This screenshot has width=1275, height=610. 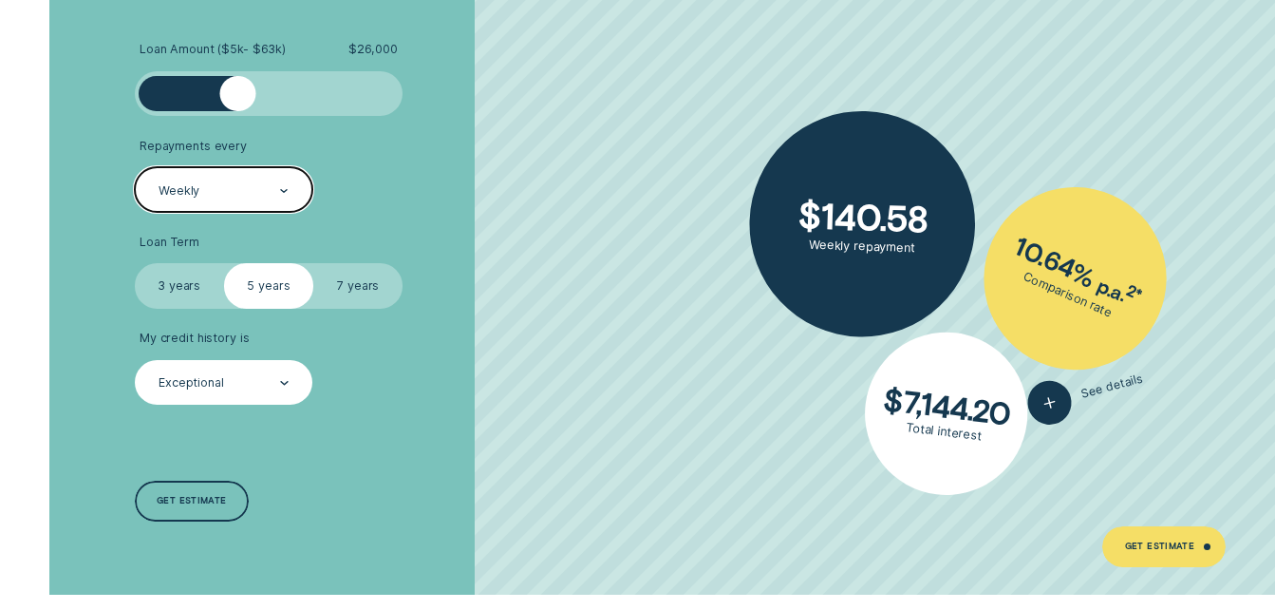 I want to click on a: Get estimate, so click(x=192, y=500).